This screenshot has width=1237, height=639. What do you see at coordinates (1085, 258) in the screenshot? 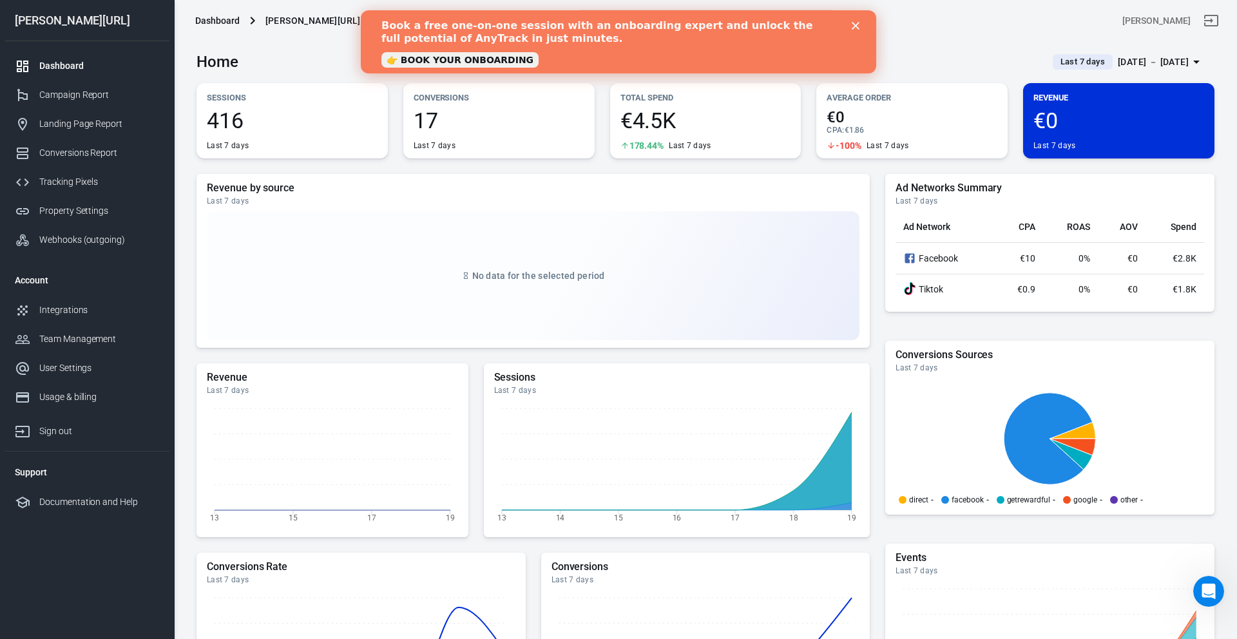
I see `span: 0%` at bounding box center [1085, 258].